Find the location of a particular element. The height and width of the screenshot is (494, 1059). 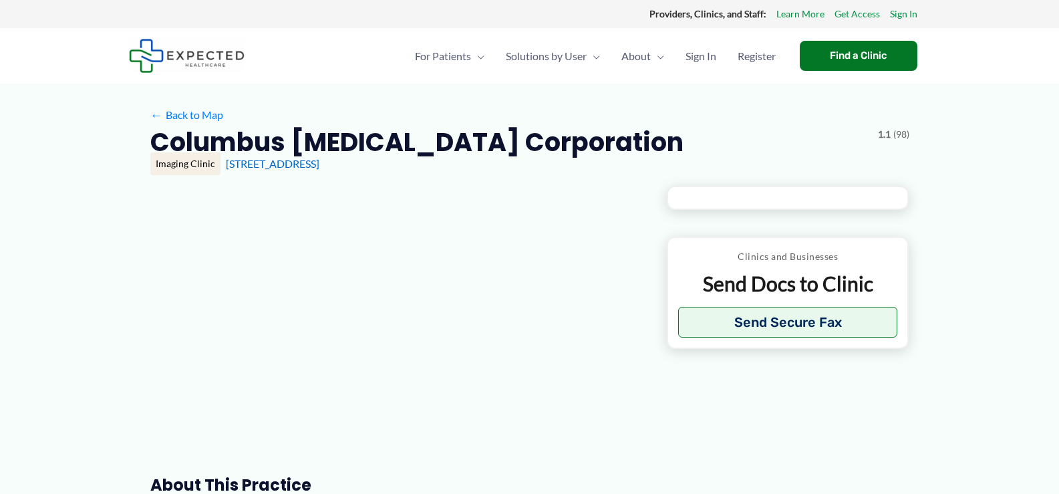

button: Send Secure Fax is located at coordinates (788, 322).